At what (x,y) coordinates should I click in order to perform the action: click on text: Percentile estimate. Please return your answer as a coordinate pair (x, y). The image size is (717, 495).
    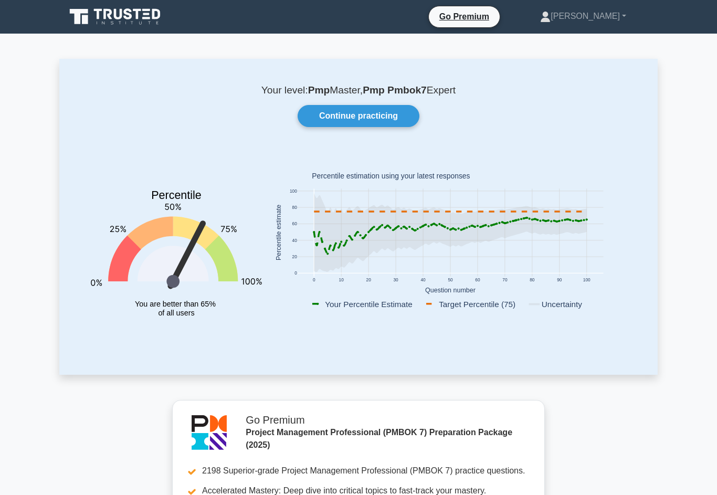
    Looking at the image, I should click on (279, 232).